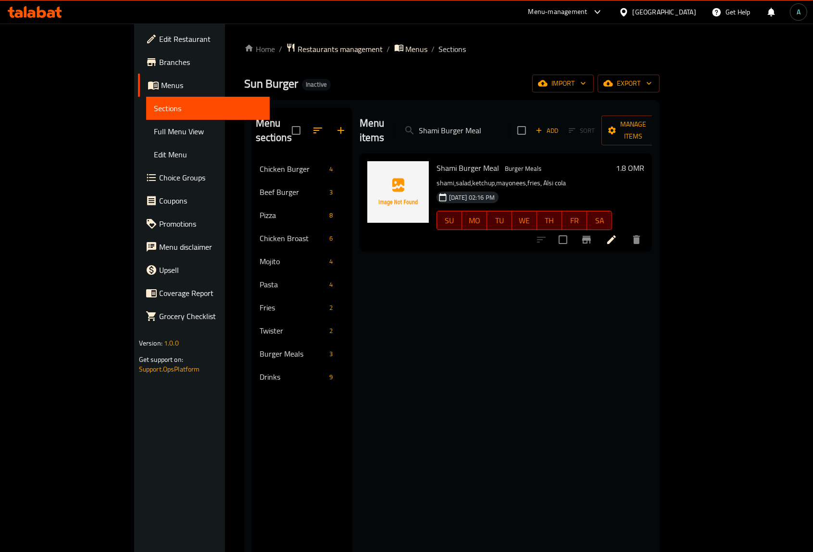 The width and height of the screenshot is (813, 552). I want to click on button: MO, so click(475, 220).